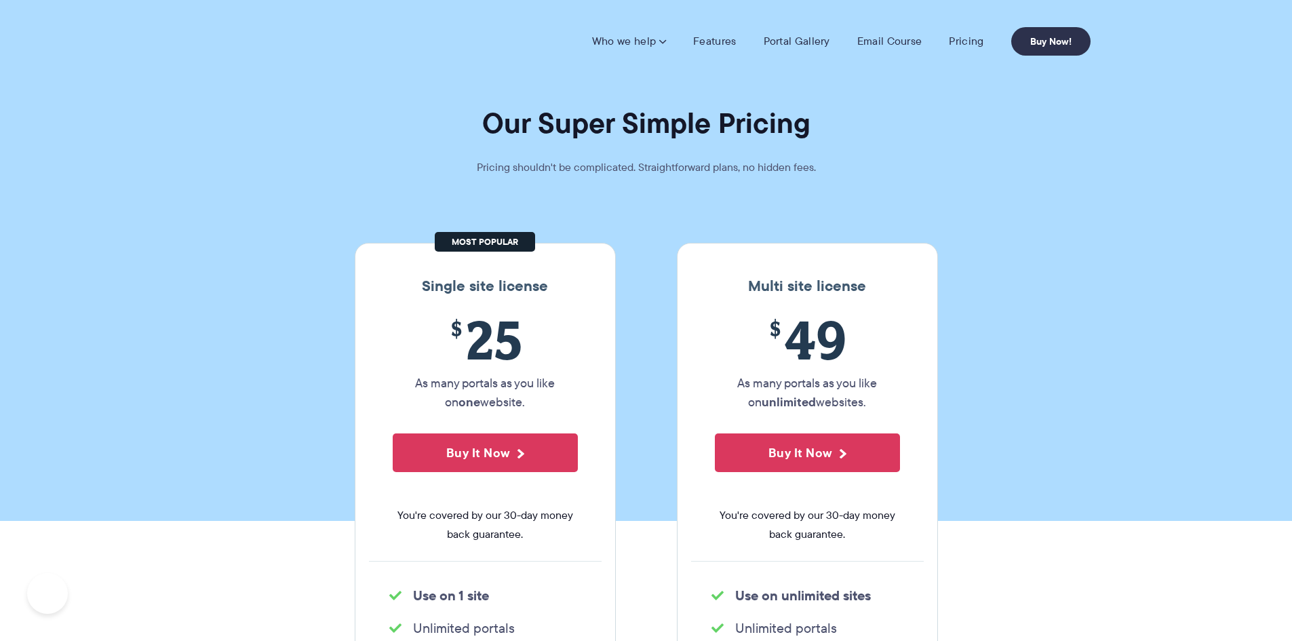 The image size is (1292, 641). What do you see at coordinates (890, 41) in the screenshot?
I see `a: Email Course` at bounding box center [890, 41].